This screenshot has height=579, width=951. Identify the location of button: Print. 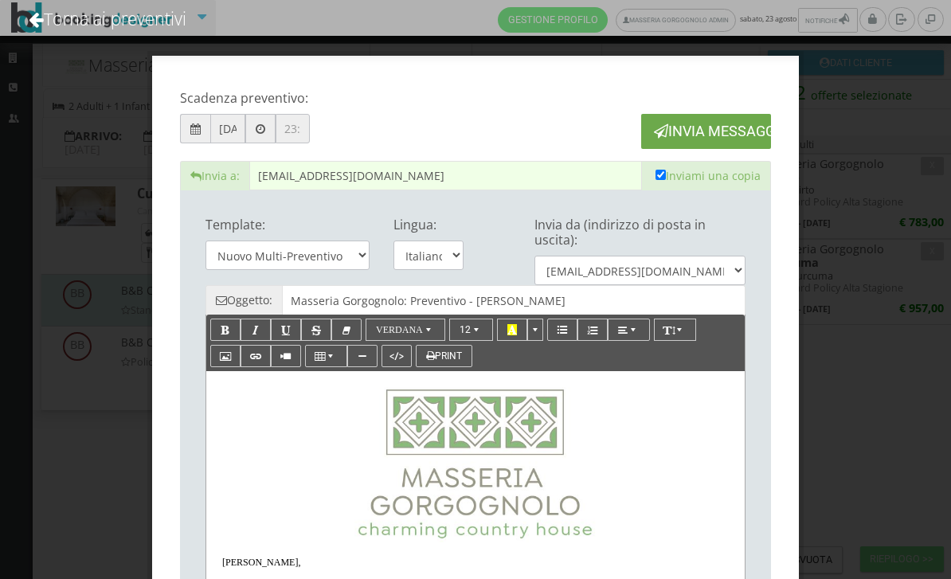
(443, 356).